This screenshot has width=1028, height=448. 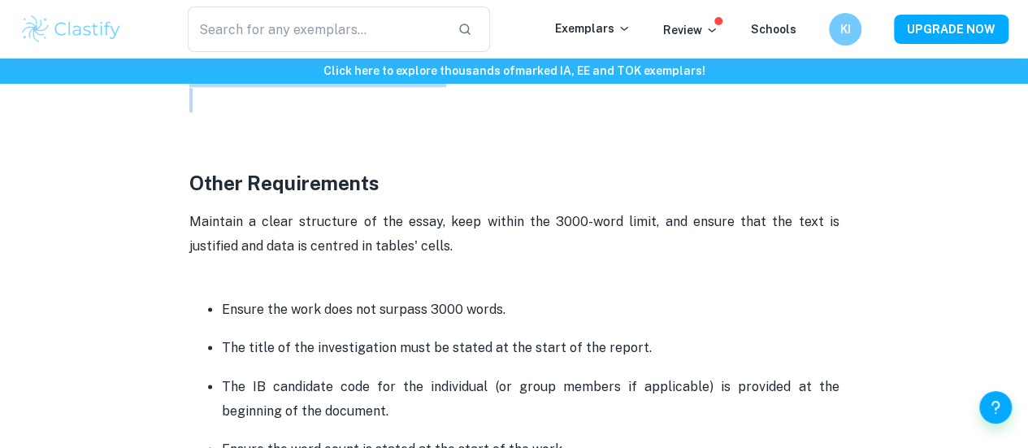 I want to click on h6: KI, so click(x=845, y=29).